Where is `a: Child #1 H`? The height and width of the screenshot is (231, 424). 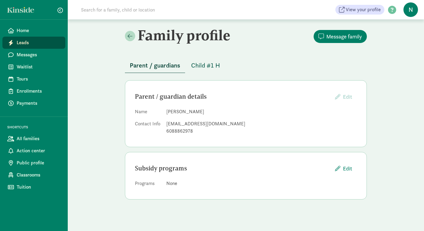
a: Child #1 H is located at coordinates (206, 65).